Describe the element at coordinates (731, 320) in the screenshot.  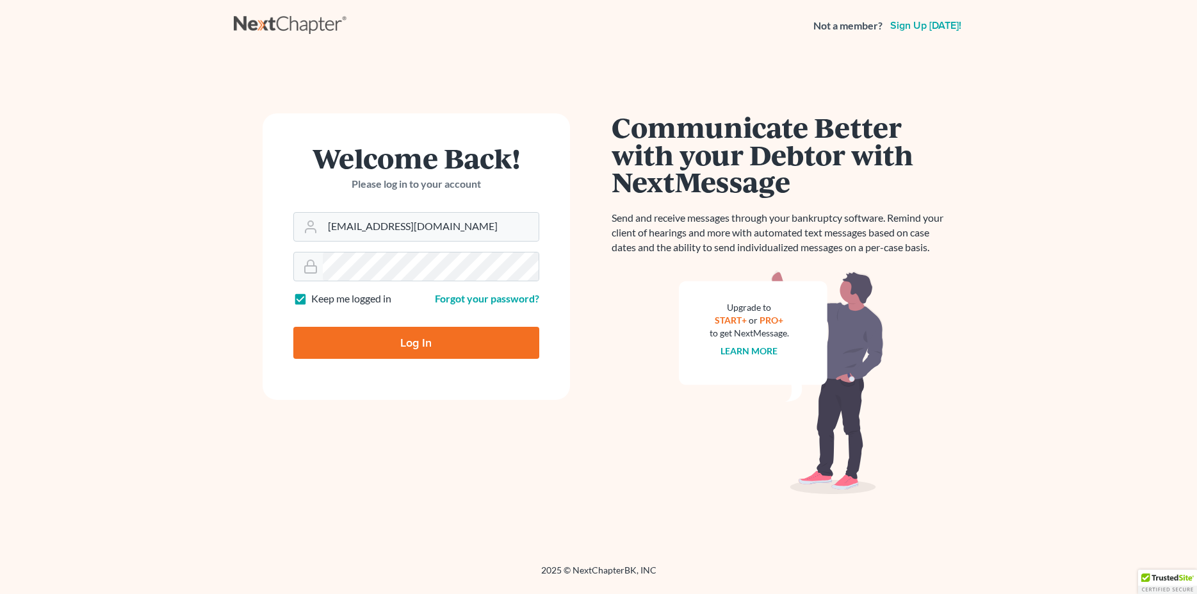
I see `a: START+` at that location.